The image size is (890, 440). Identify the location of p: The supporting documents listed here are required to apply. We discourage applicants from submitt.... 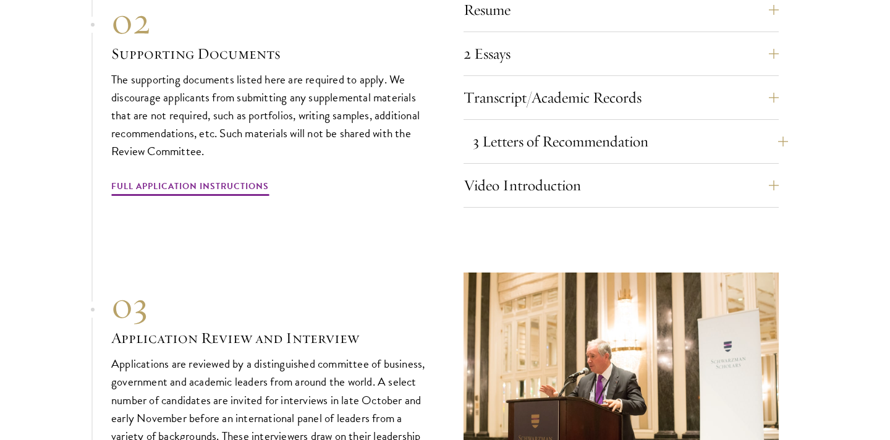
(269, 115).